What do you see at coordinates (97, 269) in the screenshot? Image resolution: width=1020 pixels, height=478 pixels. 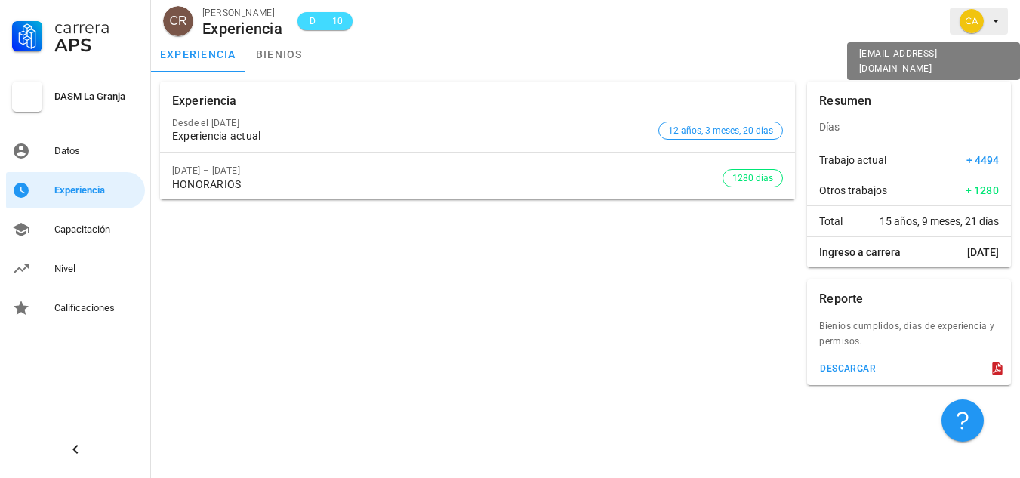 I see `div: Nivel` at bounding box center [97, 269].